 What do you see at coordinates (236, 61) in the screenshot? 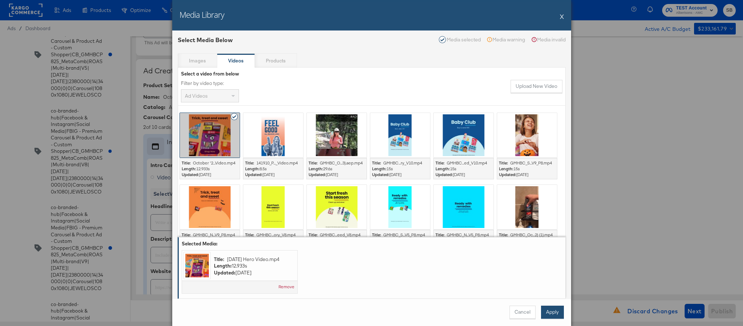
I see `strong: Videos` at bounding box center [236, 61].